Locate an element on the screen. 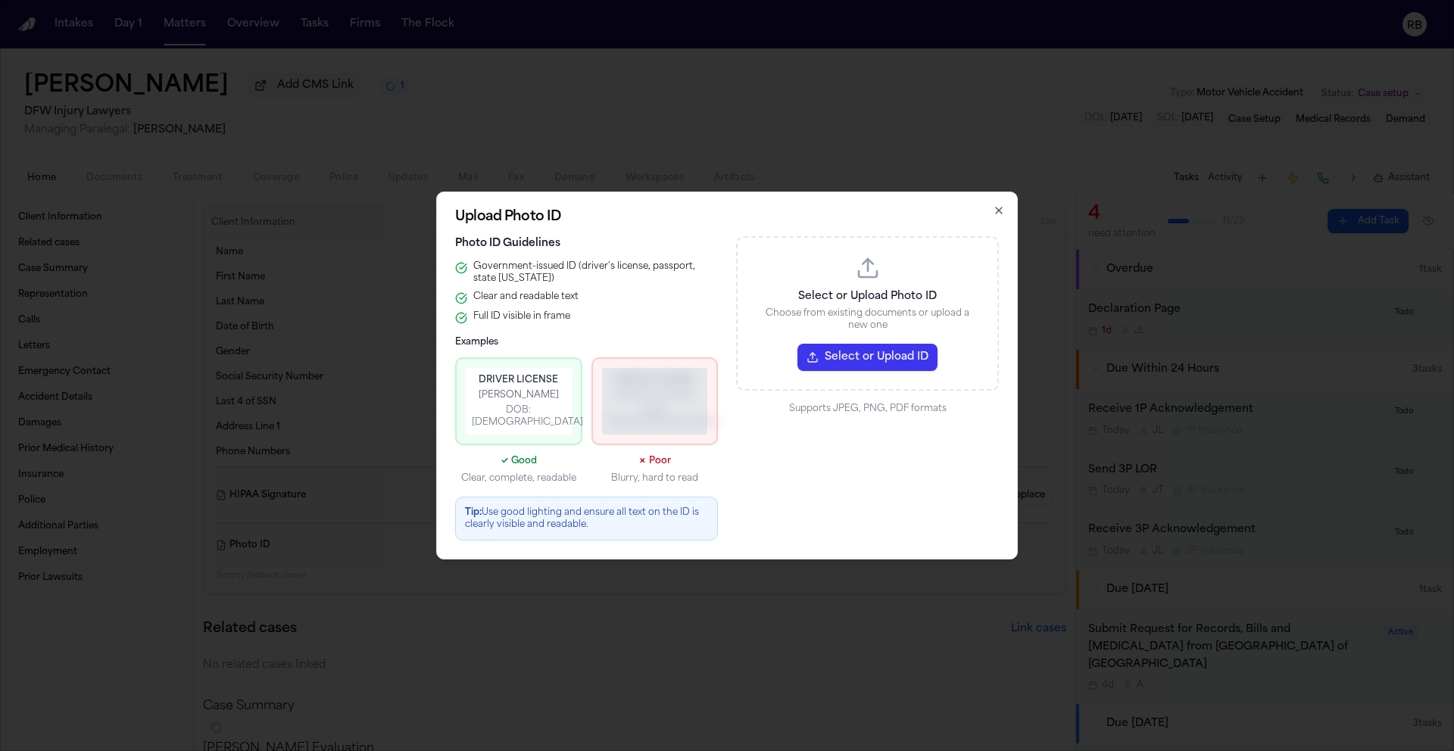  span: Clear and readable text is located at coordinates (525, 297).